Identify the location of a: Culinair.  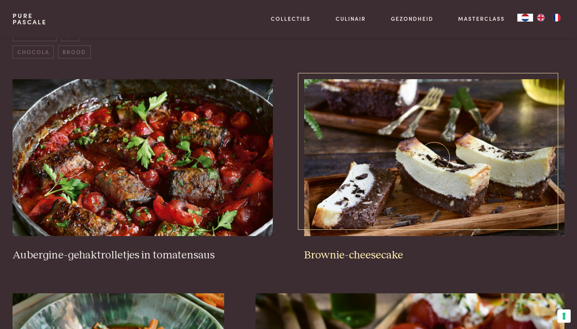
(350, 18).